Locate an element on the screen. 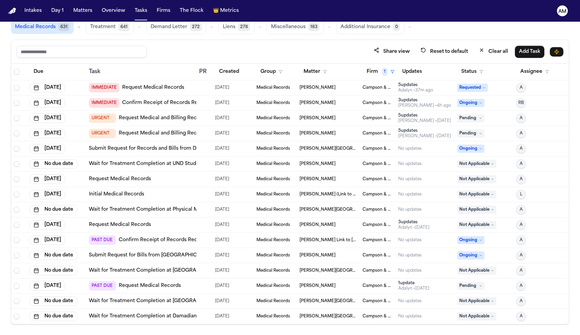  button: crownMetrics is located at coordinates (226, 11).